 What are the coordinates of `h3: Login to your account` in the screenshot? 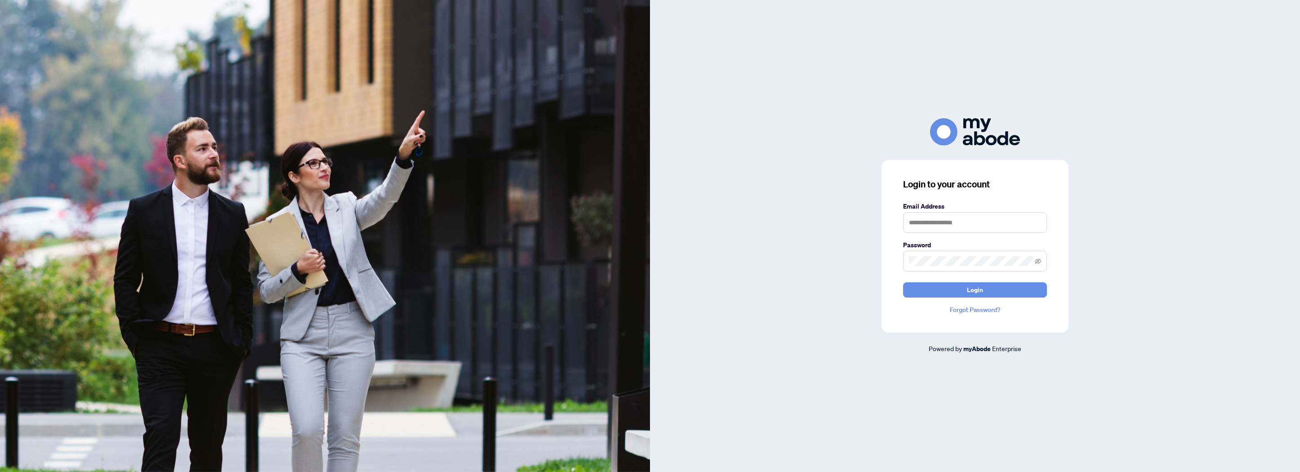 It's located at (975, 184).